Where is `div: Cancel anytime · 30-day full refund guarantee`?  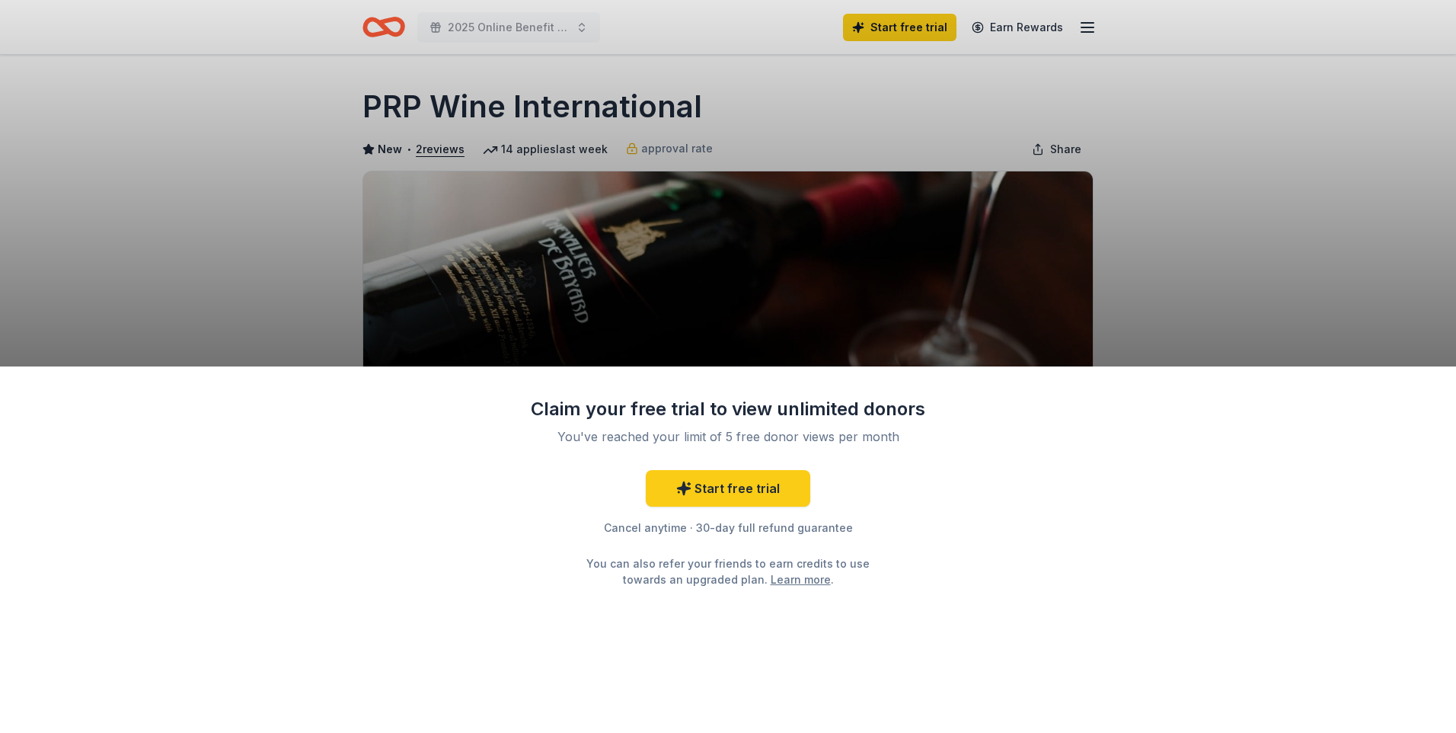
div: Cancel anytime · 30-day full refund guarantee is located at coordinates (728, 528).